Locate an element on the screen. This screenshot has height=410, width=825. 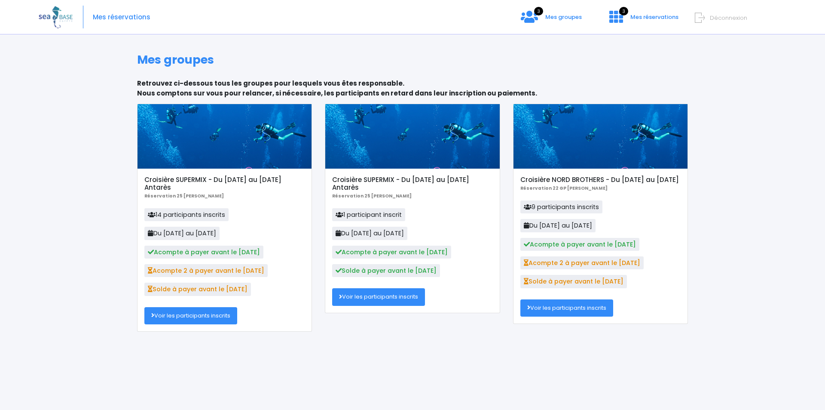
span: 14 participants inscrits is located at coordinates (187, 214).